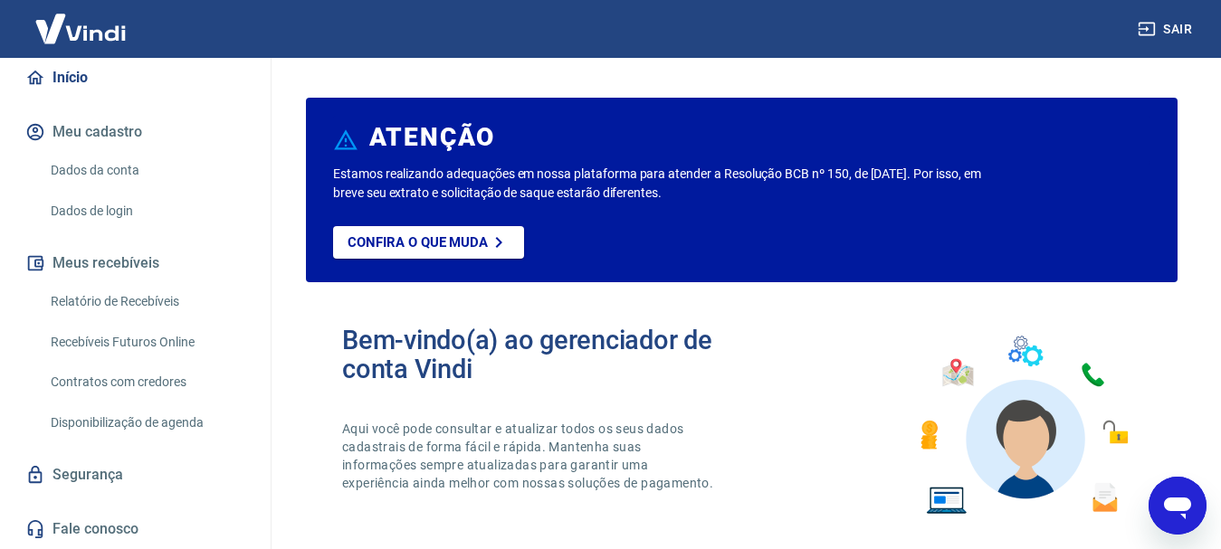 Image resolution: width=1221 pixels, height=549 pixels. What do you see at coordinates (529, 456) in the screenshot?
I see `p: Aqui você pode consultar e atualizar todos os seus dados cadastrais de forma fácil e rápida. Mant...` at bounding box center [529, 456].